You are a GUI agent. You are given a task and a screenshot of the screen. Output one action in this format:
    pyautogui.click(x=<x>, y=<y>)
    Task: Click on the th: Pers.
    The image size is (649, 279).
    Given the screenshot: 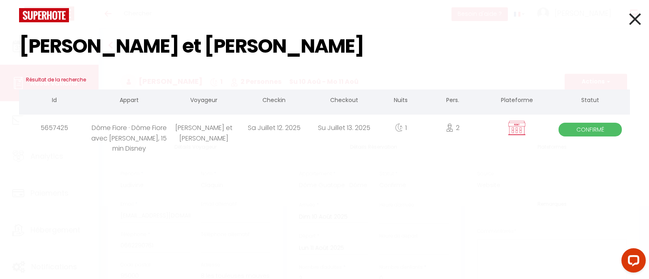 What is the action you would take?
    pyautogui.click(x=453, y=101)
    